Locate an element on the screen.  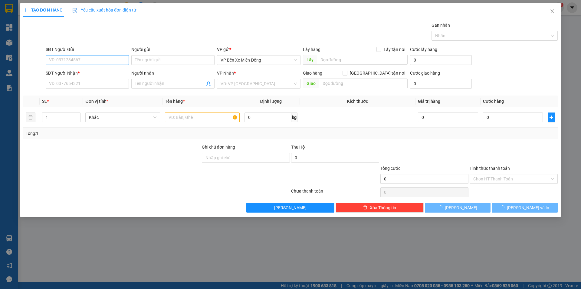
div: SĐT Người Gửi is located at coordinates (87, 49).